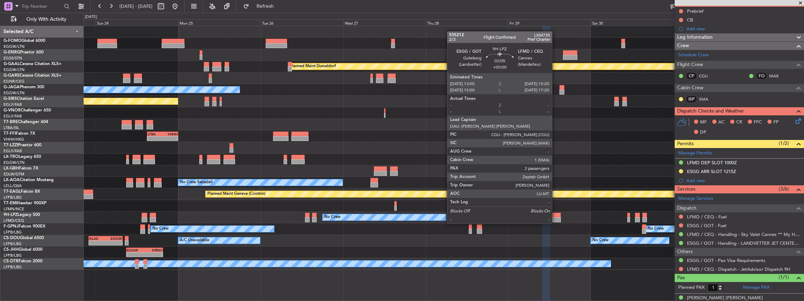 The height and width of the screenshot is (301, 804). What do you see at coordinates (712, 171) in the screenshot?
I see `div: ESGG ARR SLOT 1215Z` at bounding box center [712, 171].